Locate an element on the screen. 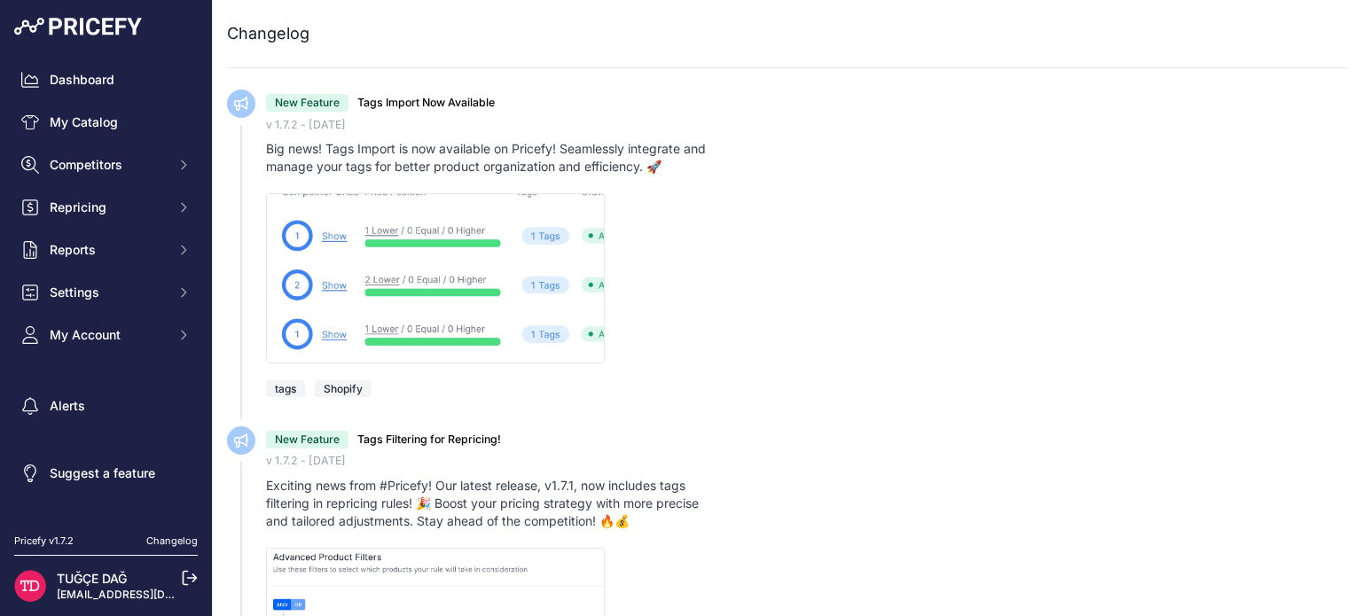 This screenshot has width=1362, height=616. button: My Account is located at coordinates (106, 335).